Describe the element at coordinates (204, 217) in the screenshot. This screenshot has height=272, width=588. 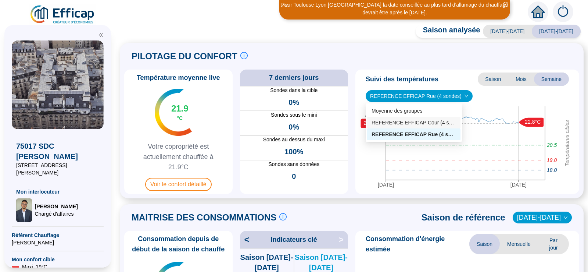
I see `span: MAITRISE DES CONSOMMATIONS` at that location.